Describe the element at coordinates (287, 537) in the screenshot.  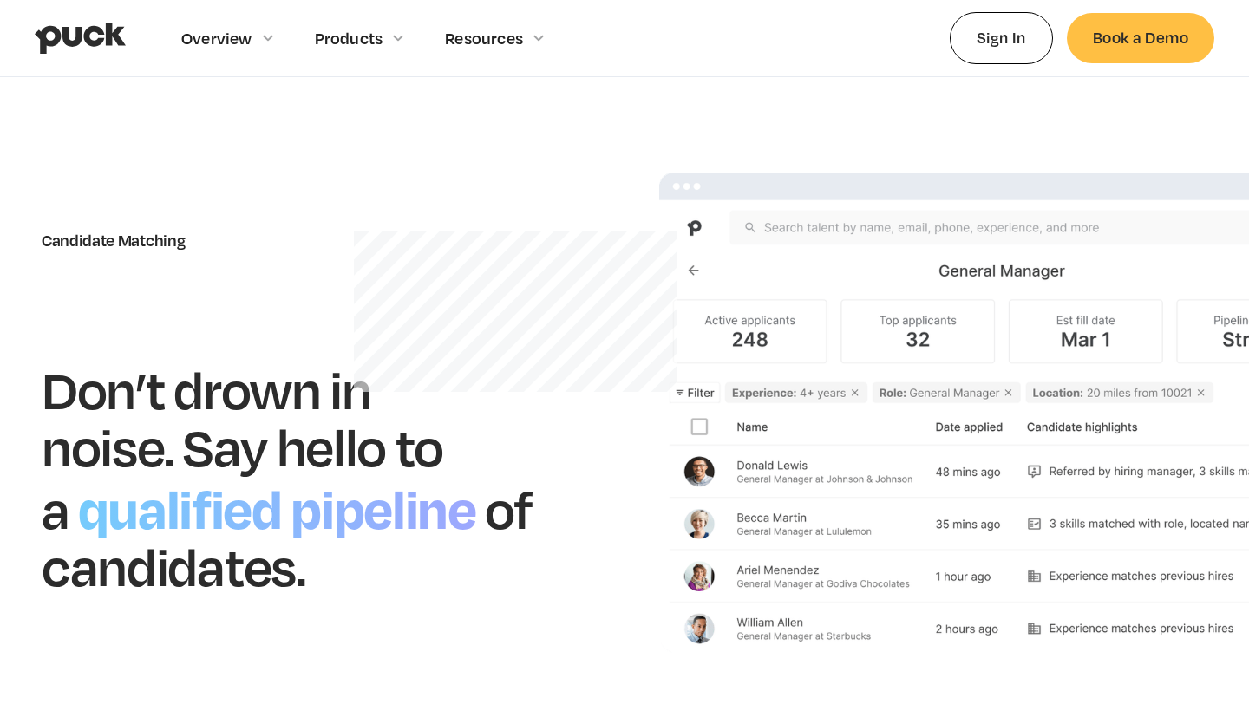
I see `h1: of candidates.` at that location.